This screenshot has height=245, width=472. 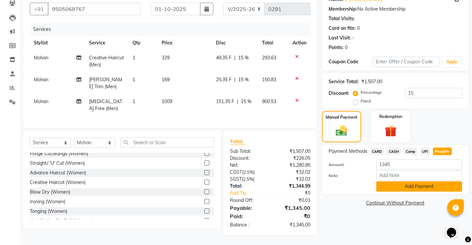 What do you see at coordinates (351, 62) in the screenshot?
I see `div: Coupon Code` at bounding box center [351, 62].